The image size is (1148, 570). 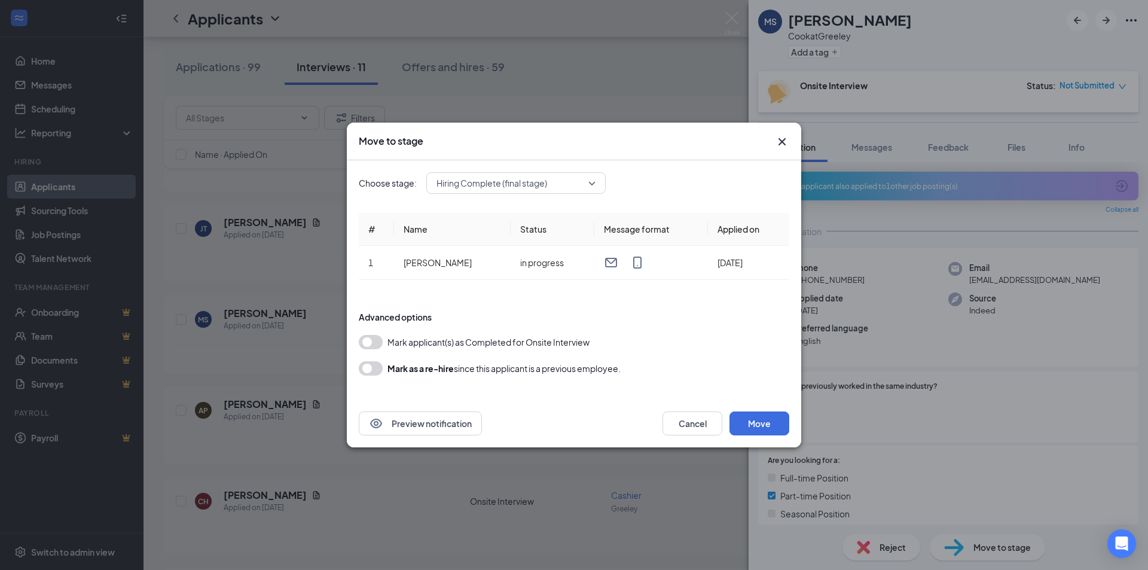 What do you see at coordinates (376, 423) in the screenshot?
I see `svg: Eye` at bounding box center [376, 423].